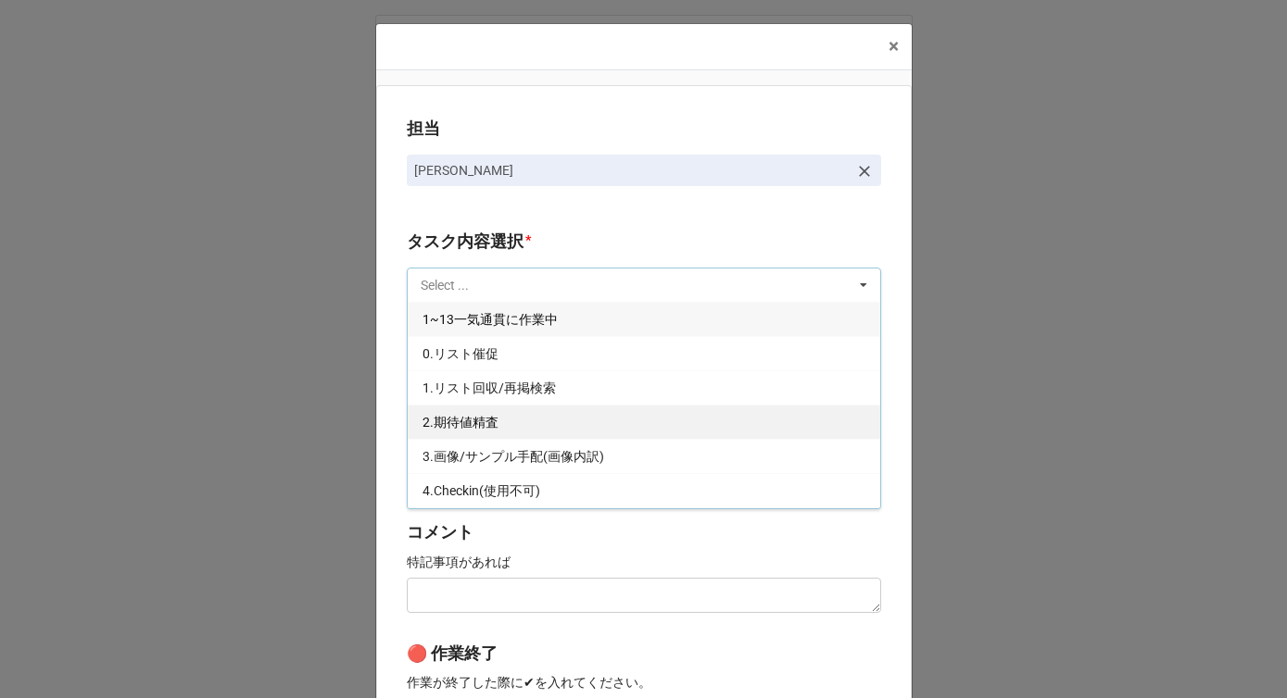 This screenshot has width=1287, height=698. What do you see at coordinates (460, 354) in the screenshot?
I see `span: 0.リスト催促` at bounding box center [460, 354].